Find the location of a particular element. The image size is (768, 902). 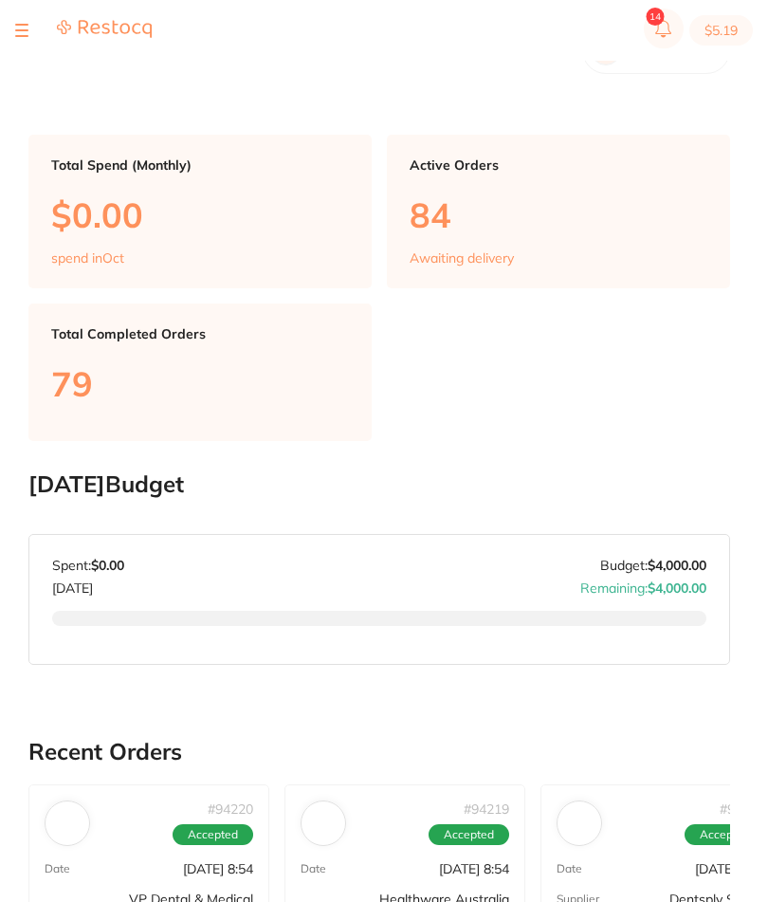

img: VP Dental & Medical Supplies is located at coordinates (67, 823).